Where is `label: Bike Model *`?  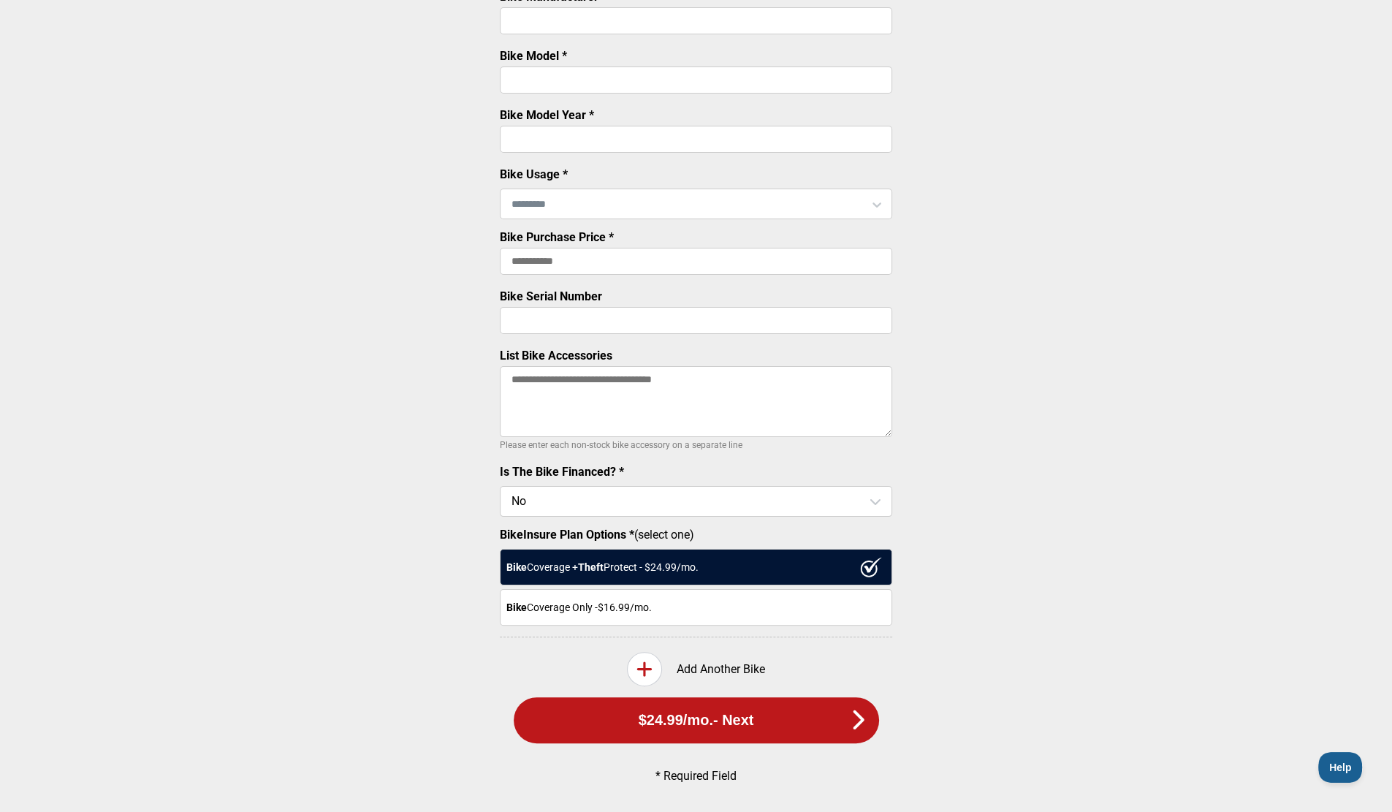 label: Bike Model * is located at coordinates (534, 56).